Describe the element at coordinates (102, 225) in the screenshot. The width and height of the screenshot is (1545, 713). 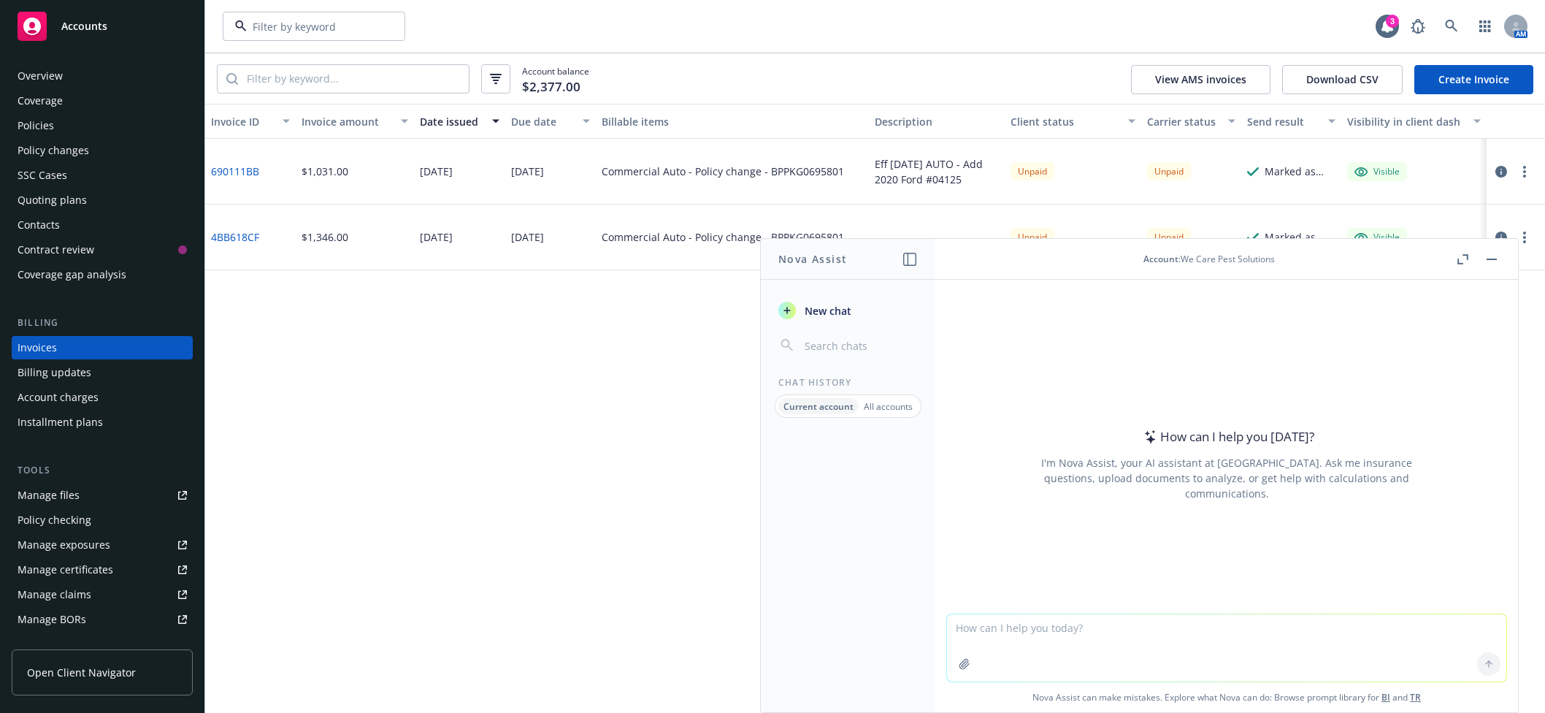
I see `a: Contacts` at that location.